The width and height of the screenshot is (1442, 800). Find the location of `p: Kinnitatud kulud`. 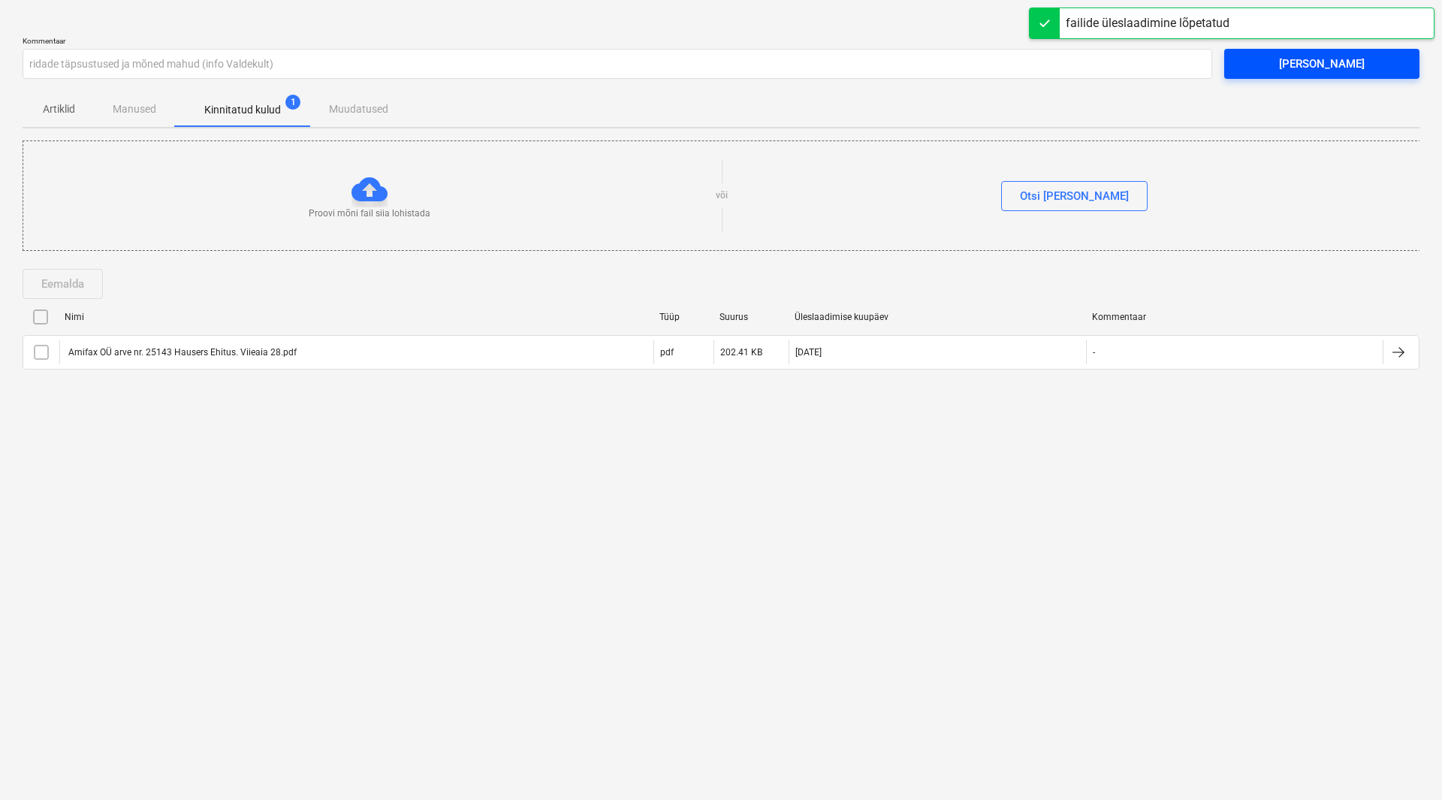

p: Kinnitatud kulud is located at coordinates (243, 110).